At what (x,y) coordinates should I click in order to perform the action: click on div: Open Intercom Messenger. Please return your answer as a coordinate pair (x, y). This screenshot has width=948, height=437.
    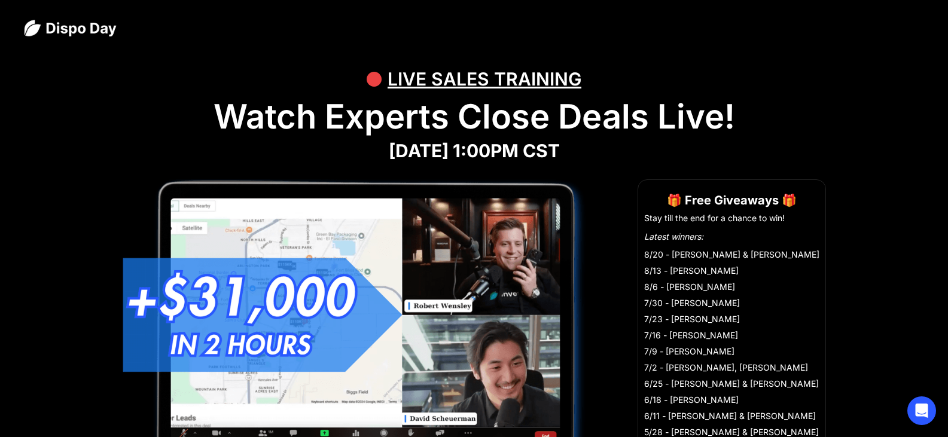
    Looking at the image, I should click on (921, 411).